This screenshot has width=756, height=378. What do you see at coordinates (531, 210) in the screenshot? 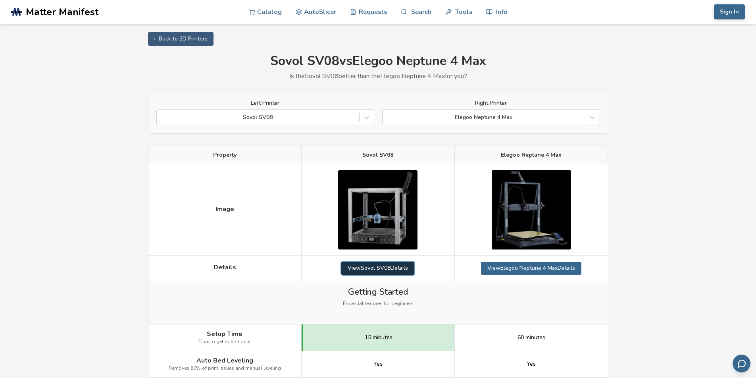
I see `img: Elegoo Neptune 4 Max` at bounding box center [531, 210].